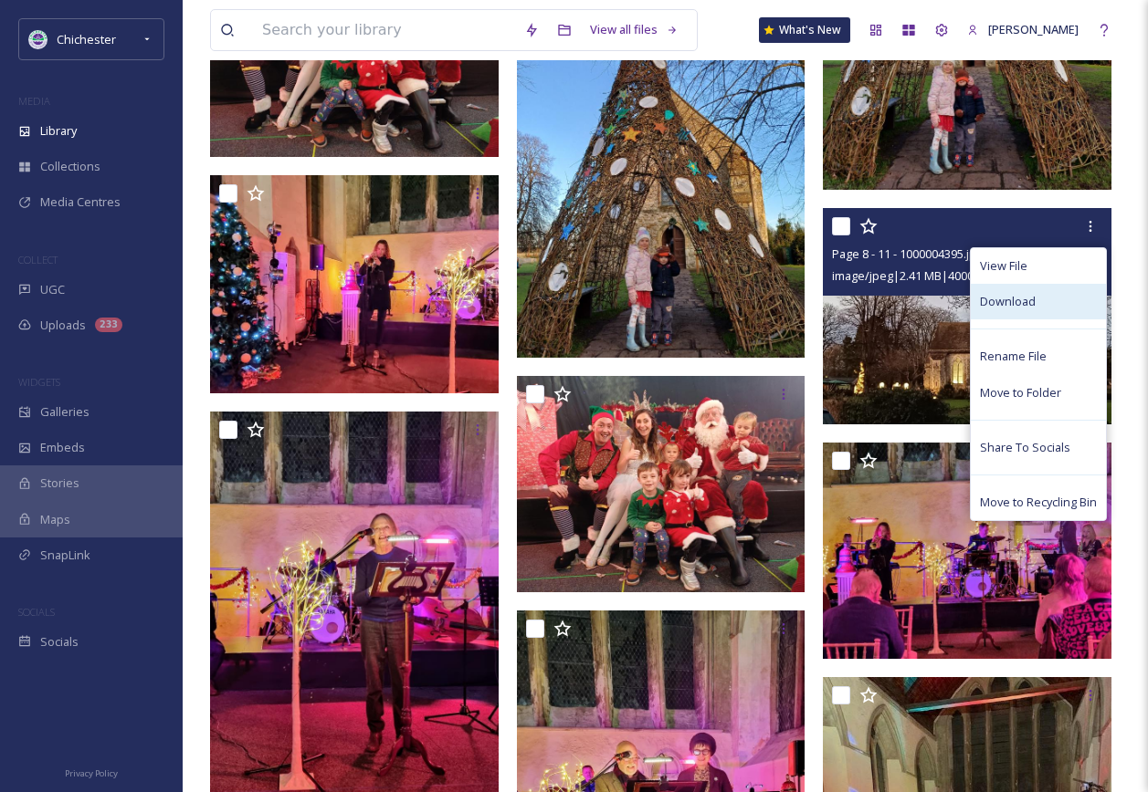 The width and height of the screenshot is (1148, 792). Describe the element at coordinates (39, 382) in the screenshot. I see `span: WIDGETS` at that location.